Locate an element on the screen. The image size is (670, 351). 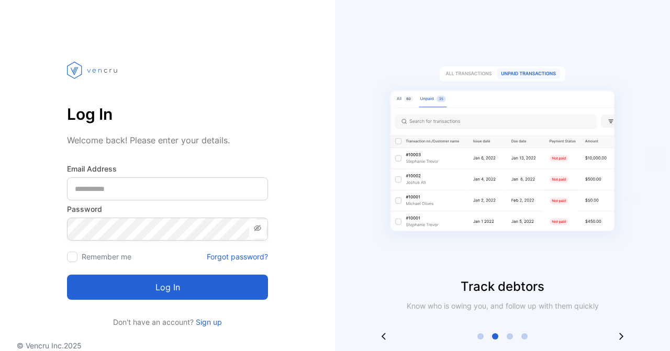
button: Log in is located at coordinates (168, 287).